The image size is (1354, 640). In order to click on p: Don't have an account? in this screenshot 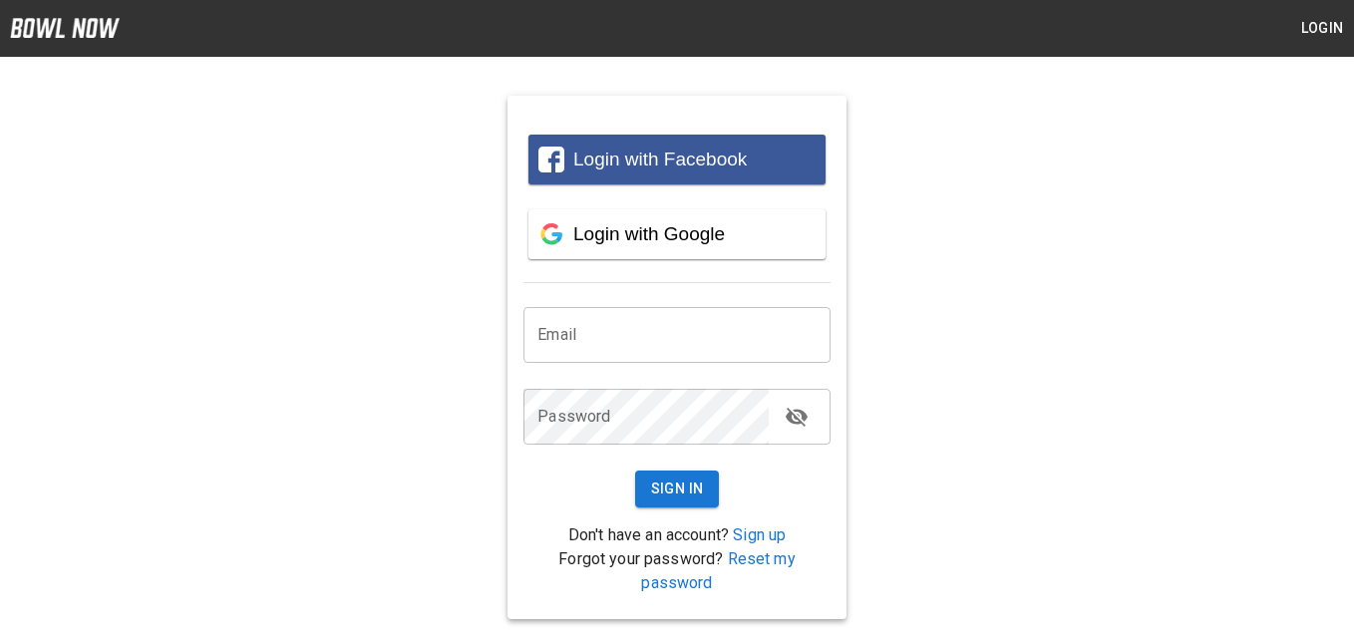, I will do `click(677, 535)`.